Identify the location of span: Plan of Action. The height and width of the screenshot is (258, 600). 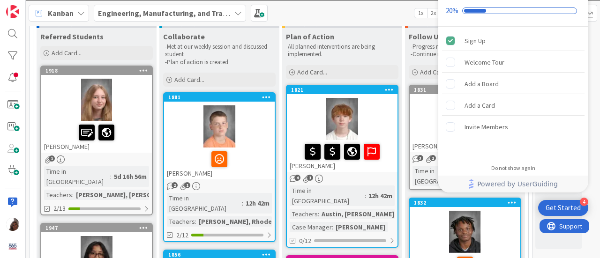
(310, 37).